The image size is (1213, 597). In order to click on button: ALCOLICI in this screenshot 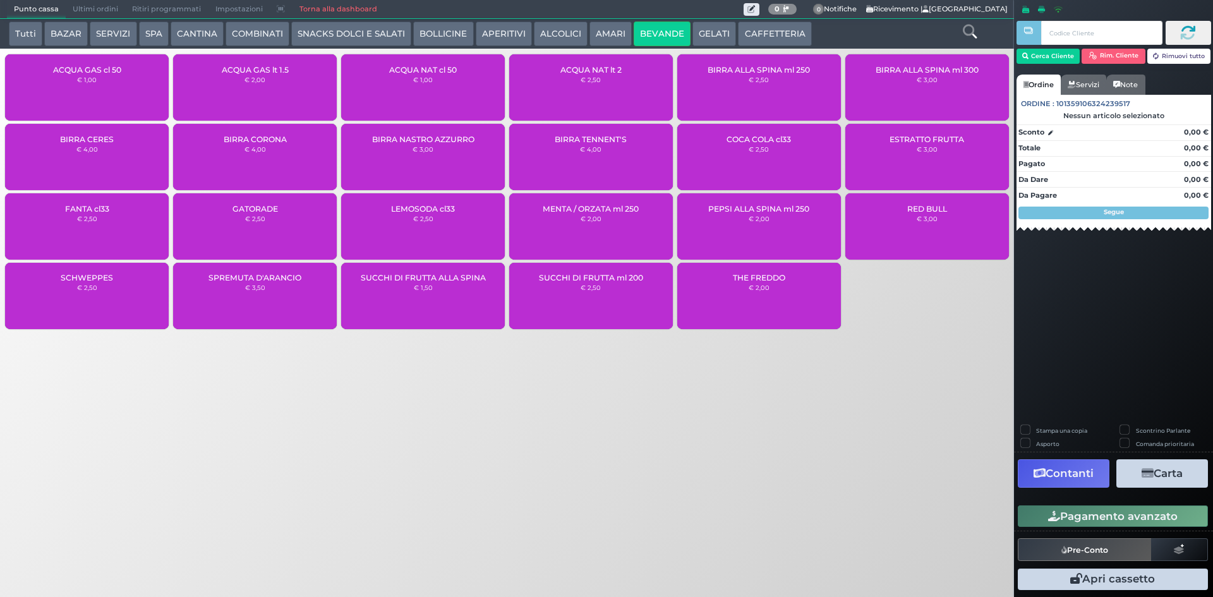, I will do `click(560, 34)`.